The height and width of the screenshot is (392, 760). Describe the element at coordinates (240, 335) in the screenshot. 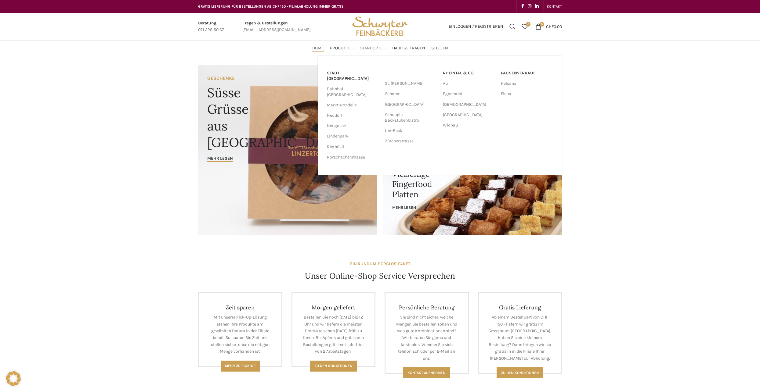

I see `p: Mit unserer Pick-Up-Lösung stehen Ihre Produkte am gewählten Datum in der Filiale bereit. So spar...` at that location.